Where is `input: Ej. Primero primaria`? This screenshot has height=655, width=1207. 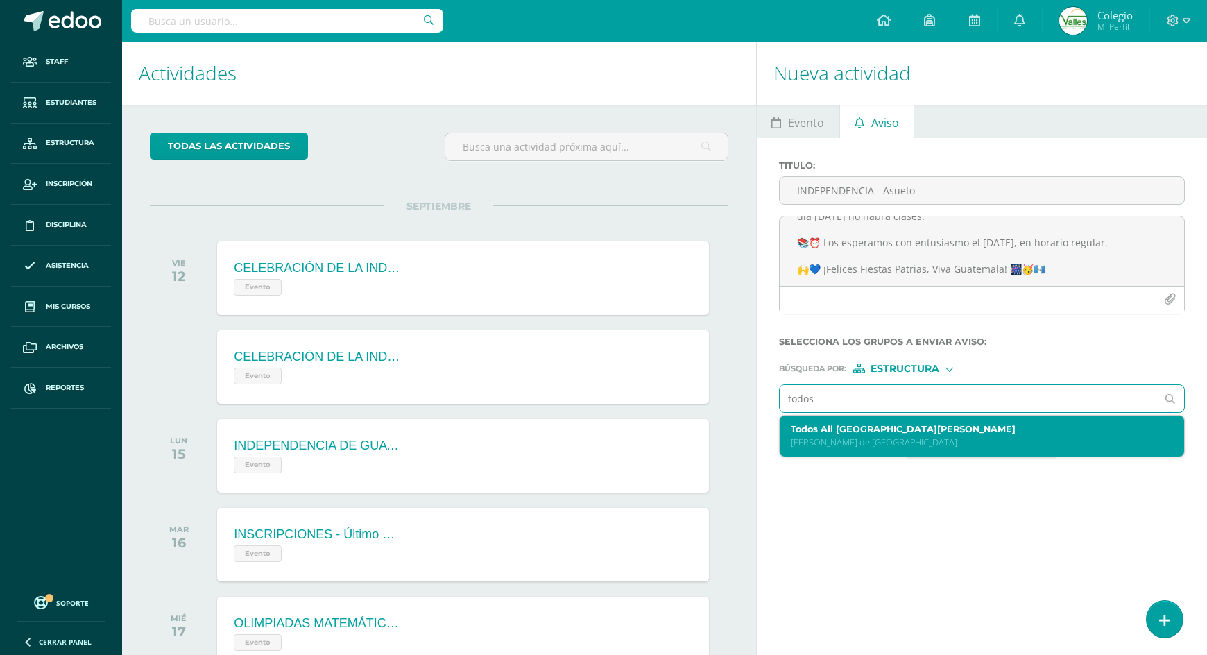
input: Ej. Primero primaria is located at coordinates (969, 398).